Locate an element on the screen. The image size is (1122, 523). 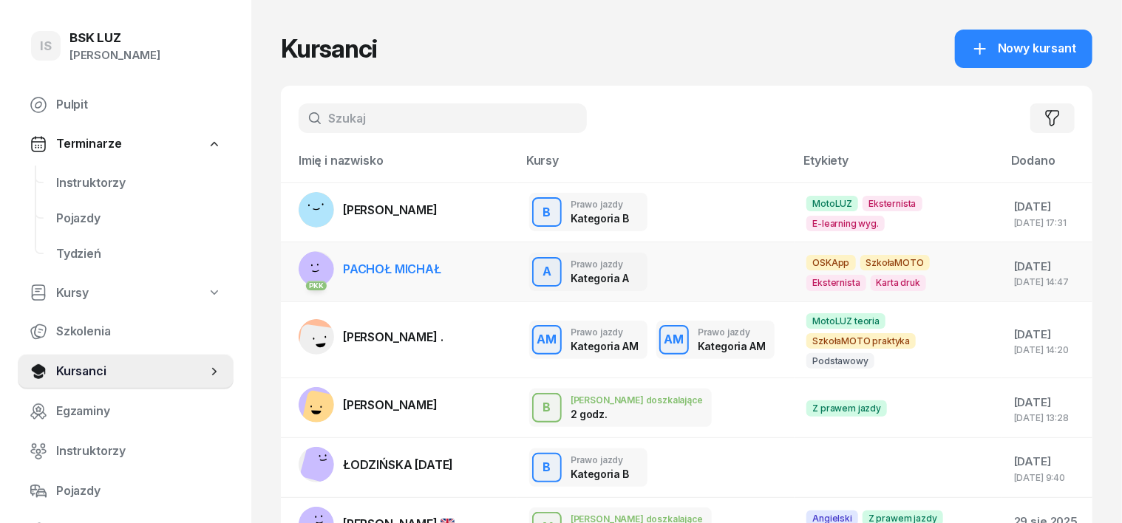
th: Etykiety is located at coordinates (898, 166).